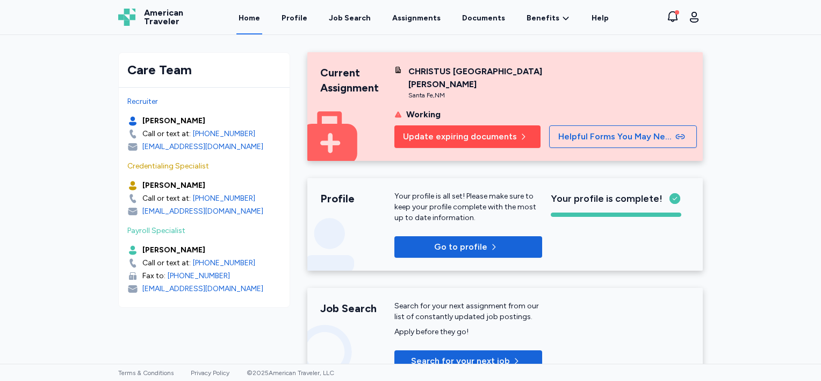  Describe the element at coordinates (460, 137) in the screenshot. I see `span: Update expiring documents` at that location.